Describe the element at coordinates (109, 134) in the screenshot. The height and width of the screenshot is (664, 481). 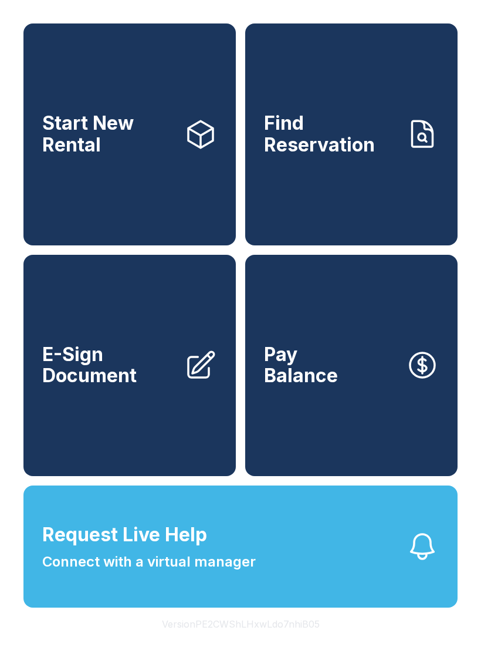
I see `span: Start New Rental` at that location.